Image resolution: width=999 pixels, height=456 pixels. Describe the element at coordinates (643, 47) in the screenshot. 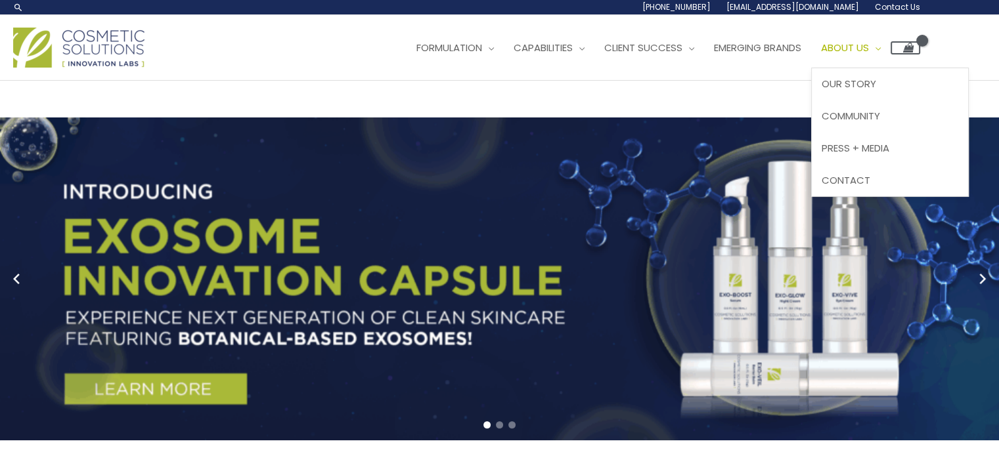

I see `span: Client Success` at that location.